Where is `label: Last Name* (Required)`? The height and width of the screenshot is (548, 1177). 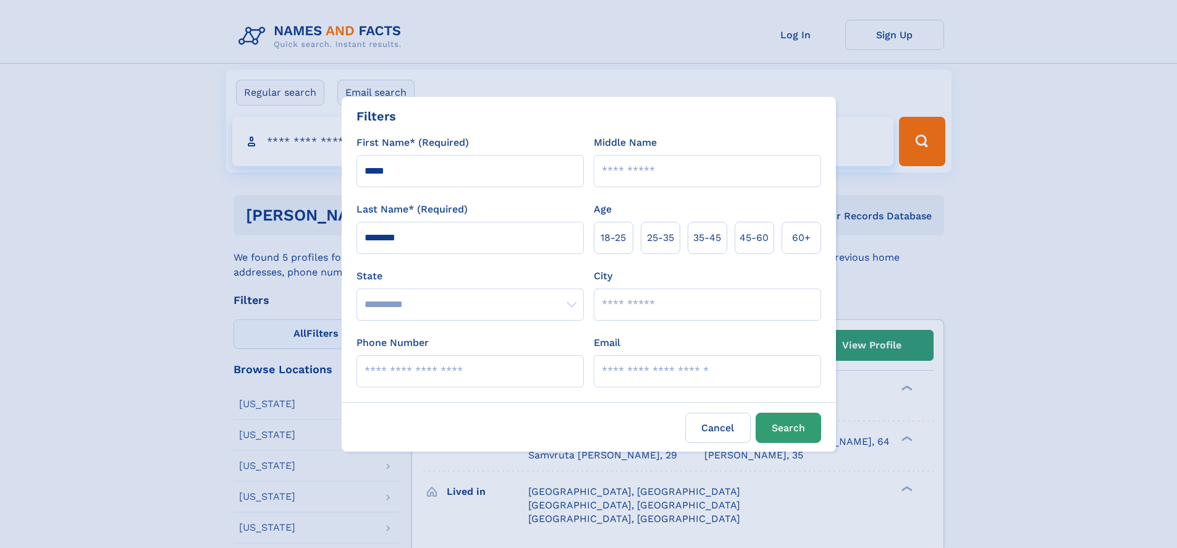 label: Last Name* (Required) is located at coordinates (412, 209).